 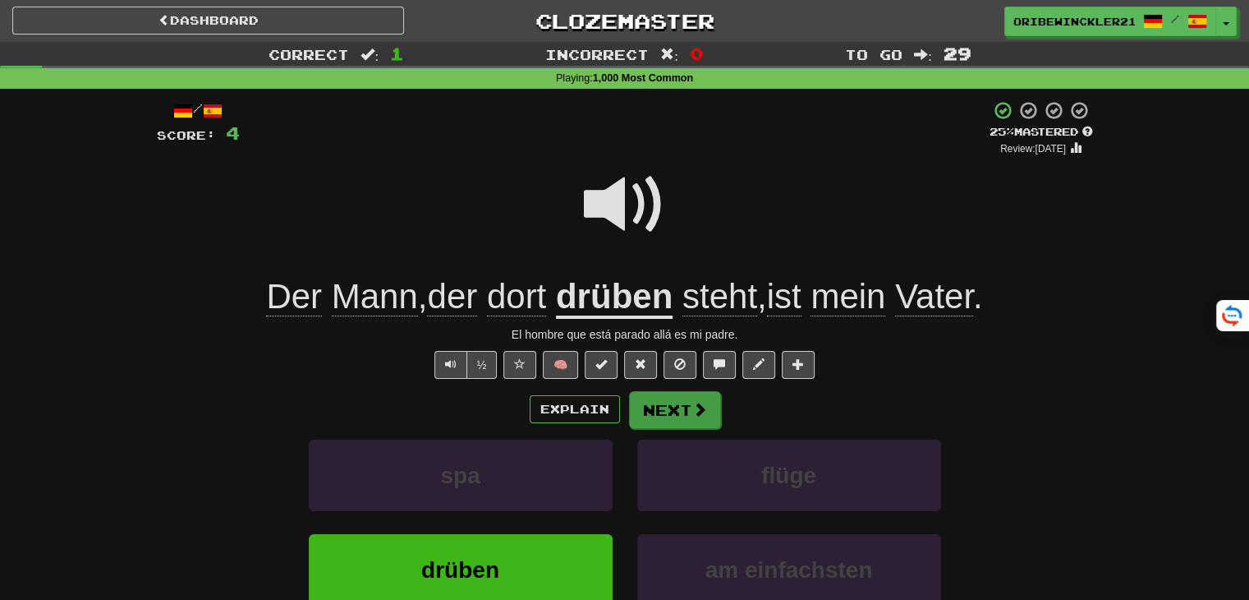 I want to click on div: Text-to-speech controls, so click(x=464, y=365).